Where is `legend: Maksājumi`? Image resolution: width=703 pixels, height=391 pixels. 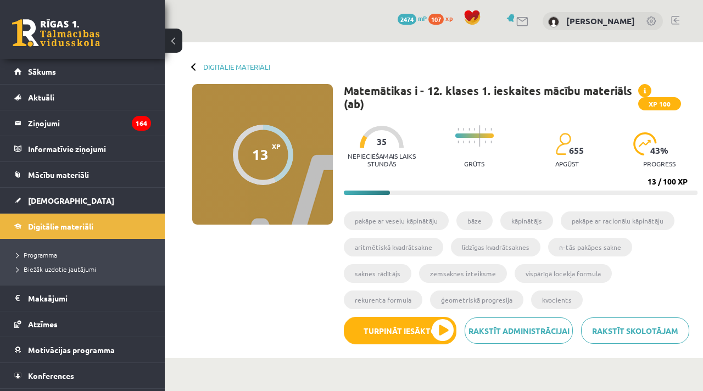
legend: Maksājumi is located at coordinates (90, 298).